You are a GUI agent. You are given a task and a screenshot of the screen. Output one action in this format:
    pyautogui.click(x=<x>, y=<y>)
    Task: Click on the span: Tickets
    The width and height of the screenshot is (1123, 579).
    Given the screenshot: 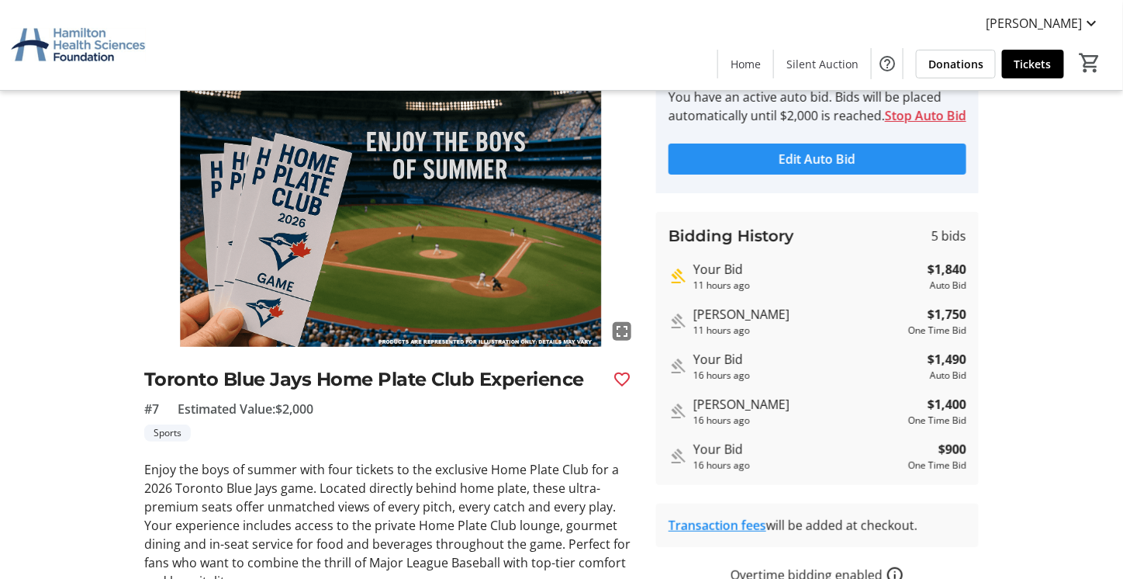 What is the action you would take?
    pyautogui.click(x=1033, y=64)
    